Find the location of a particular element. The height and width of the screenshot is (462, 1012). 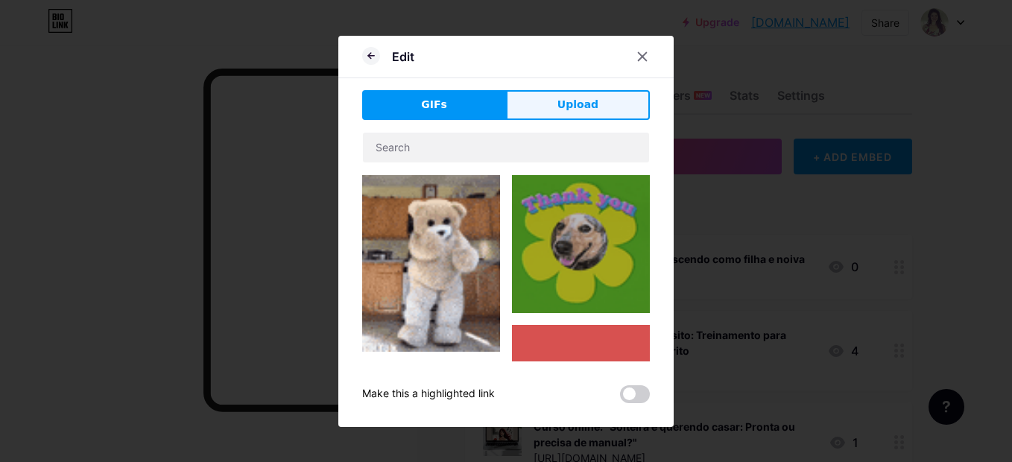

div: Make this a highlighted link is located at coordinates (428, 394).